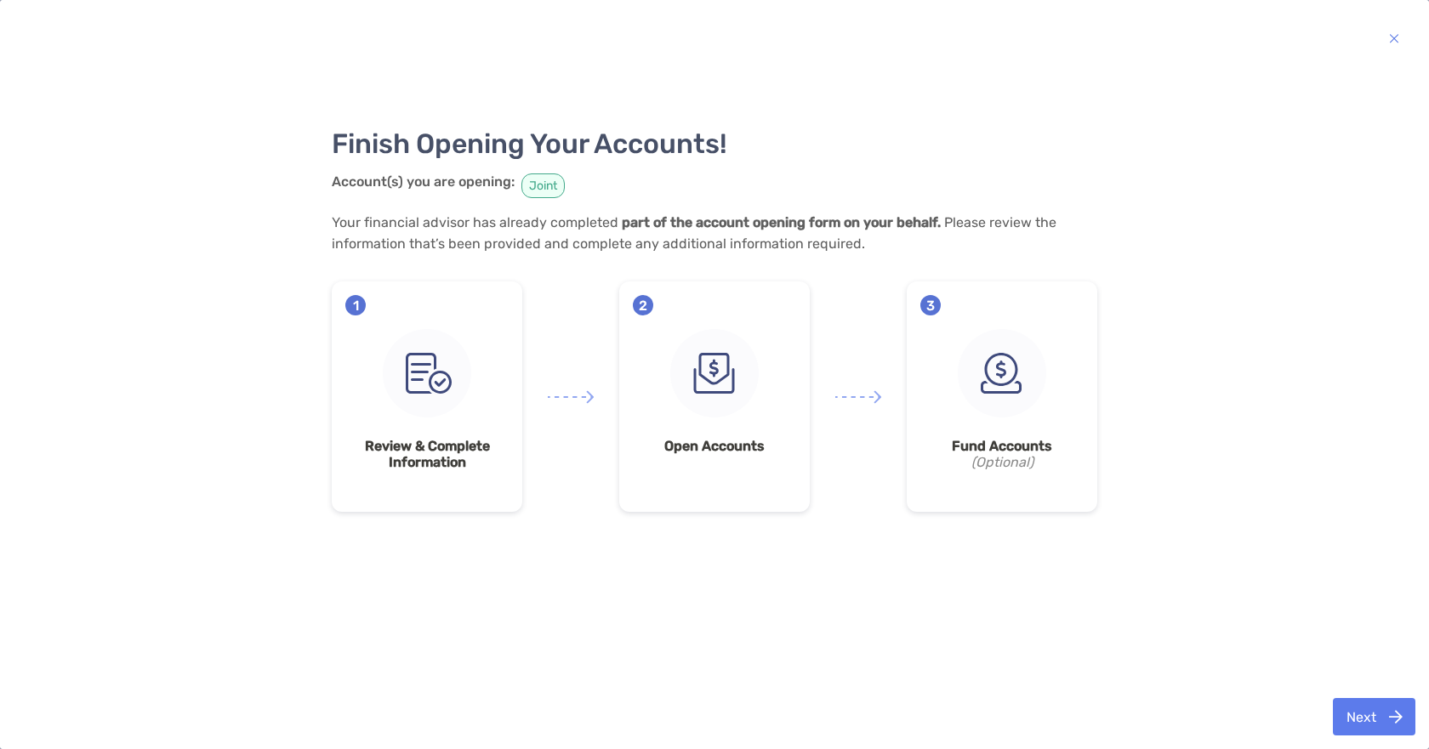  What do you see at coordinates (427, 454) in the screenshot?
I see `strong: Review & Complete Information` at bounding box center [427, 454].